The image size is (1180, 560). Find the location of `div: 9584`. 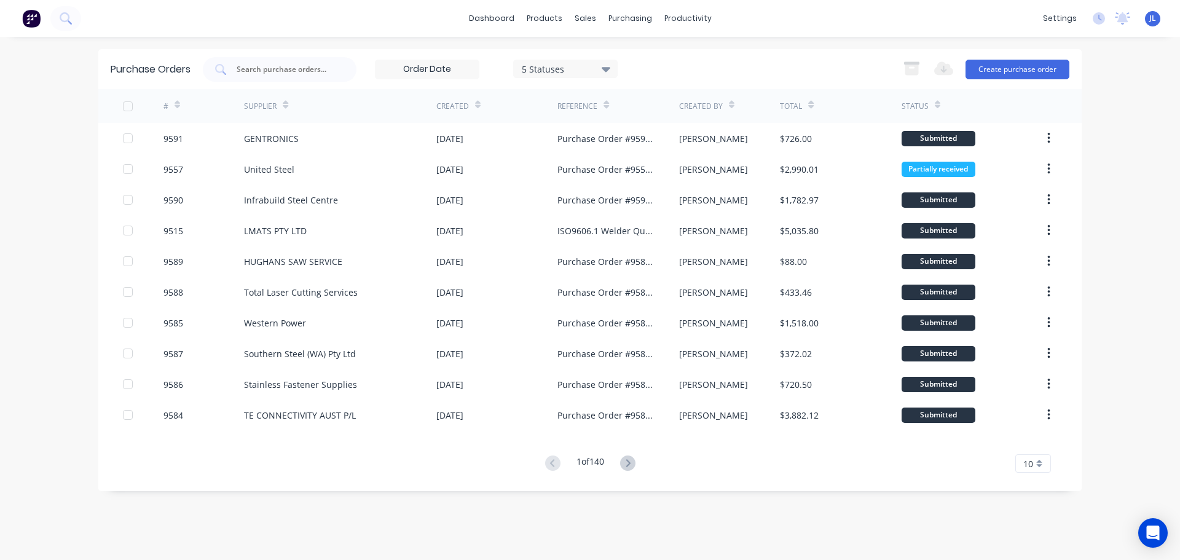

div: 9584 is located at coordinates (173, 415).